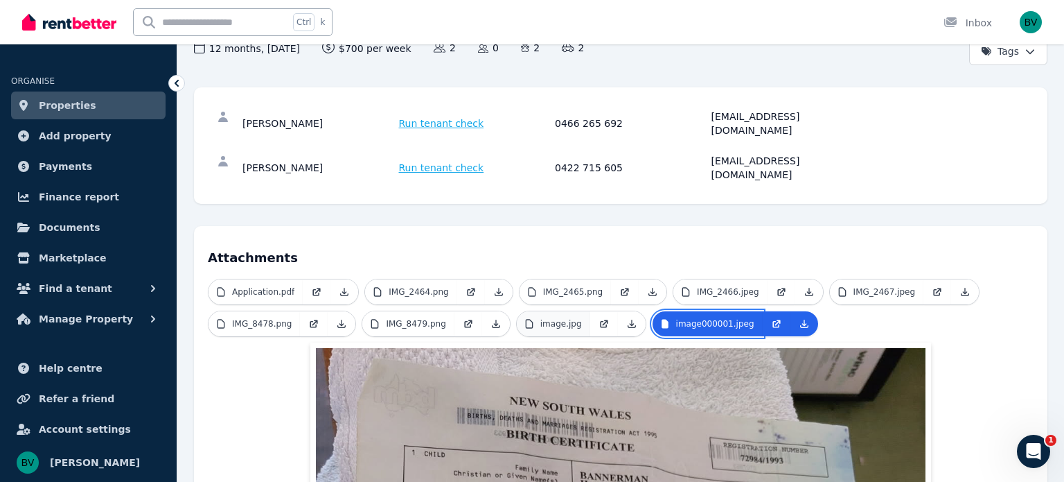  I want to click on p: IMG_2467.jpeg, so click(885, 292).